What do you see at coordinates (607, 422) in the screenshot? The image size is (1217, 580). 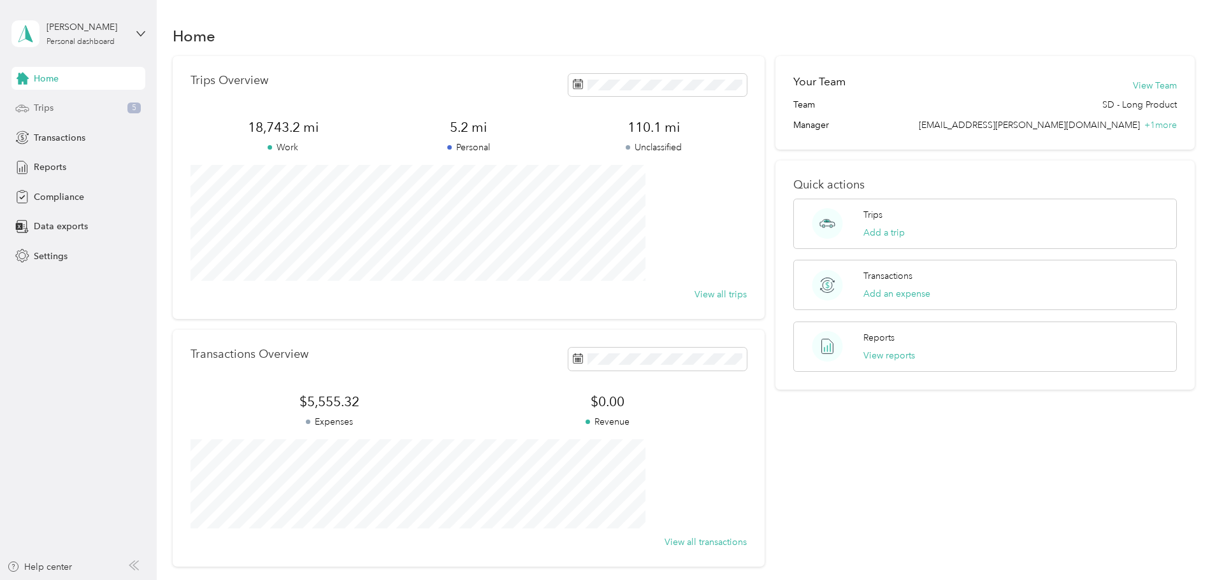 I see `p: Revenue` at bounding box center [607, 422].